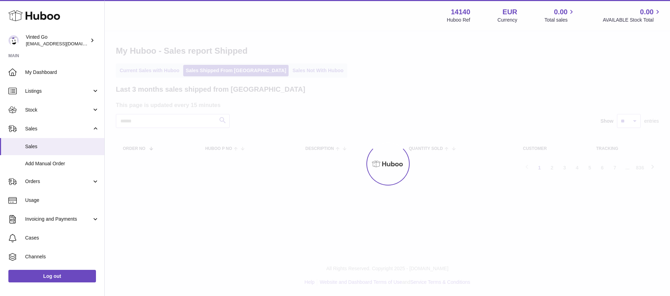 The image size is (670, 296). I want to click on a: Log out, so click(52, 276).